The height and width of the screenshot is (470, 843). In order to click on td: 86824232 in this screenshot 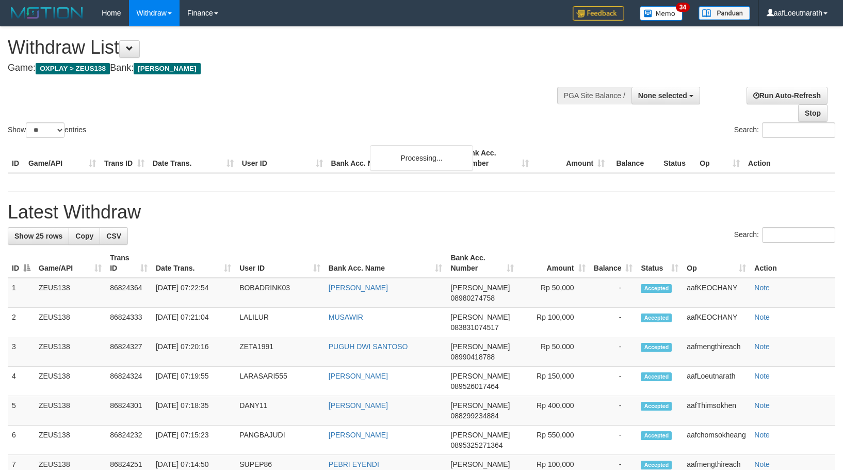, I will do `click(128, 440)`.